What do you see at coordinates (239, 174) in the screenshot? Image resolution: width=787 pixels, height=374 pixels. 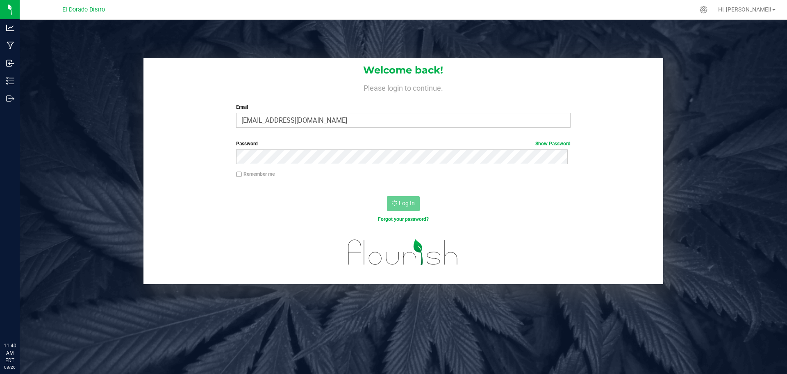 I see `input: Remember me` at bounding box center [239, 174].